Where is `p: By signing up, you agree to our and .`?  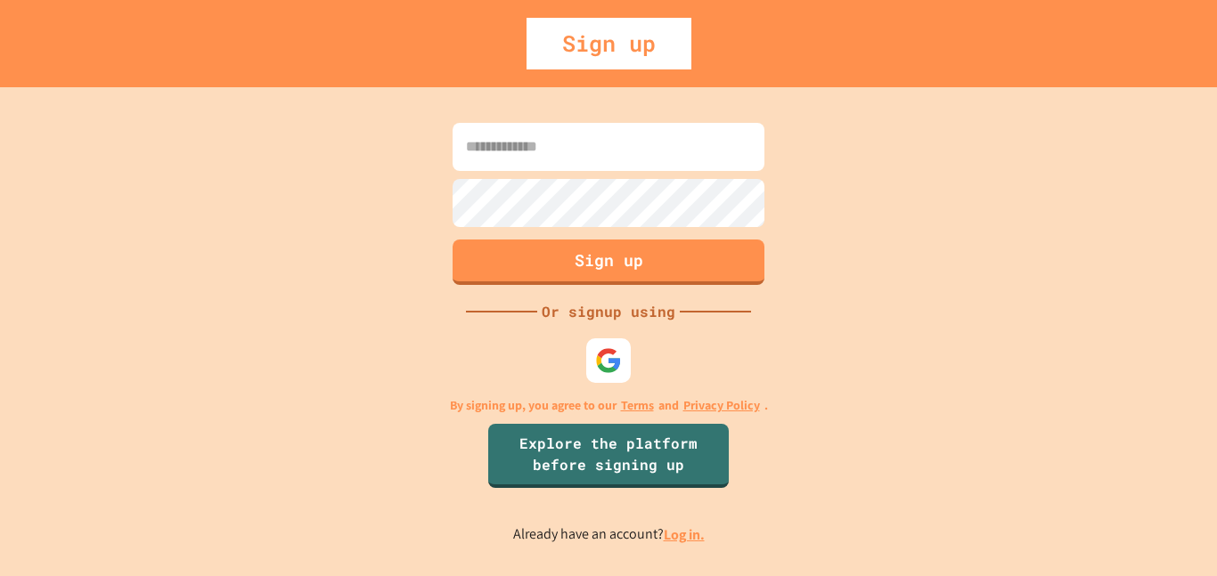
p: By signing up, you agree to our and . is located at coordinates (609, 405).